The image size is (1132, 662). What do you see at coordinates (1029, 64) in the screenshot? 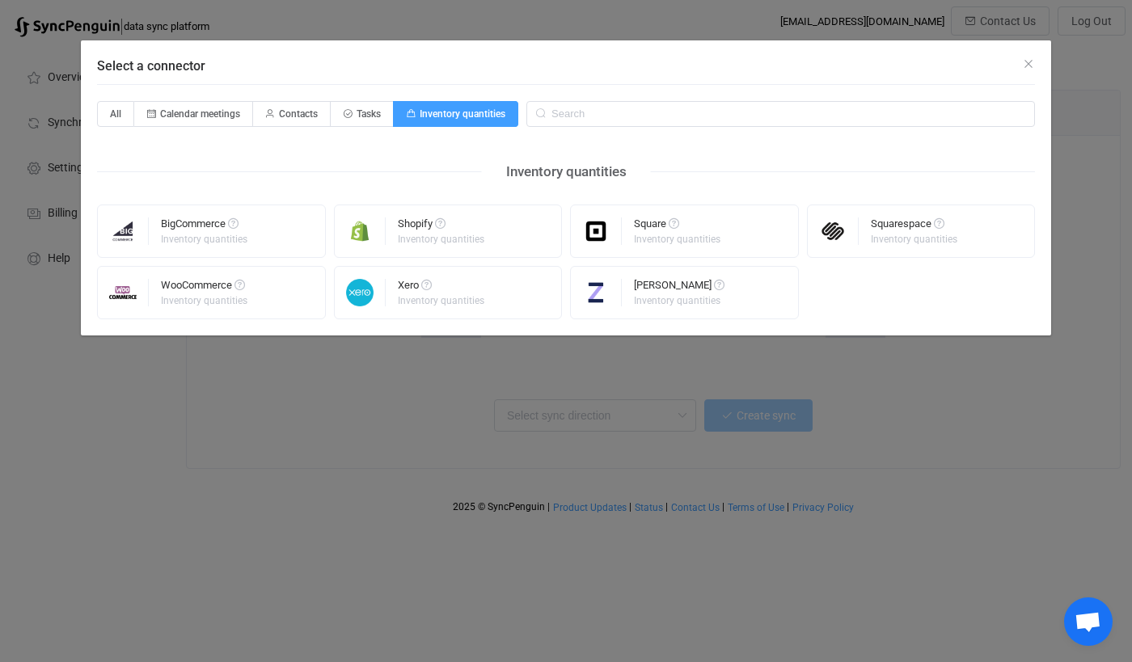
I see `button: Close` at bounding box center [1029, 64].